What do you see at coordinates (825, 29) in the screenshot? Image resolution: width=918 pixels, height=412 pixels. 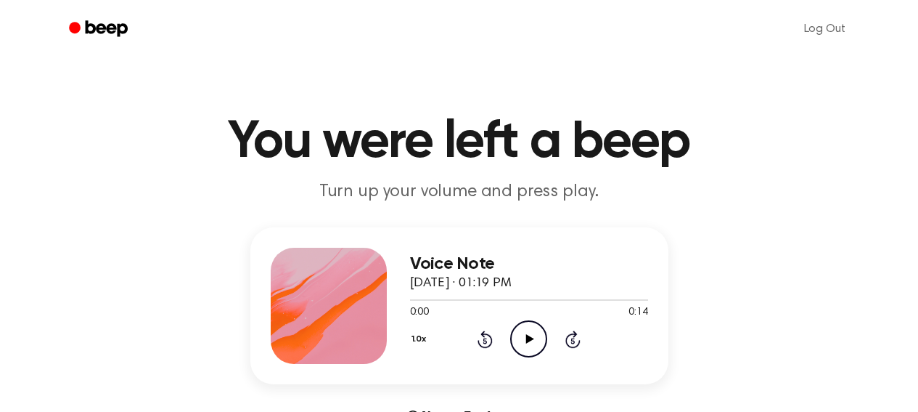 I see `a: Log Out` at bounding box center [825, 29].